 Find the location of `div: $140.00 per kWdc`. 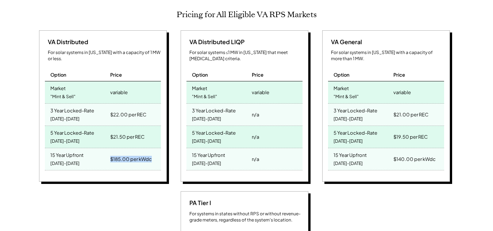

div: $140.00 per kWdc is located at coordinates (414, 159).